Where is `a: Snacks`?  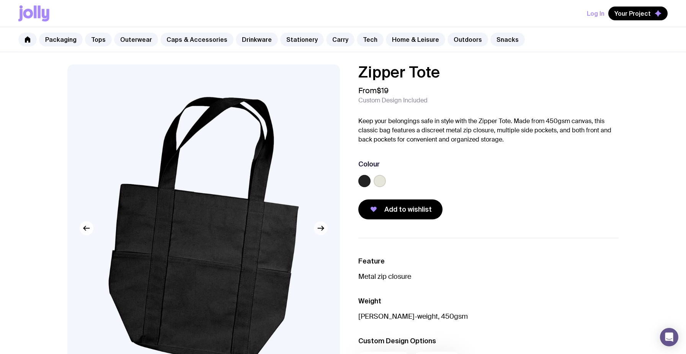
a: Snacks is located at coordinates (508, 39).